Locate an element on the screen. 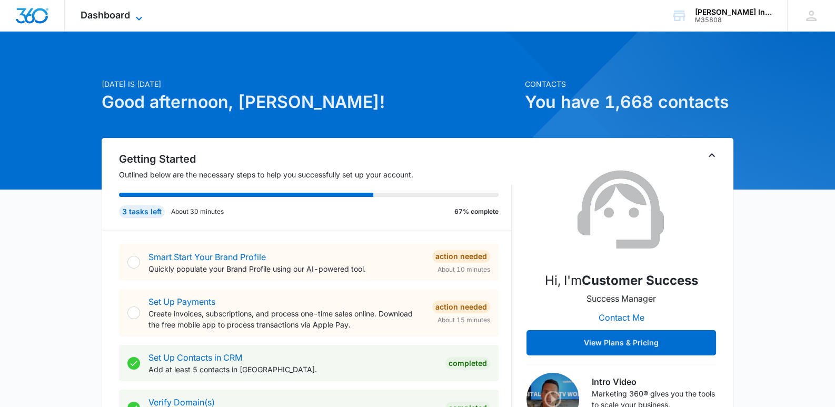 The height and width of the screenshot is (407, 835). h3: Intro Video is located at coordinates (654, 382).